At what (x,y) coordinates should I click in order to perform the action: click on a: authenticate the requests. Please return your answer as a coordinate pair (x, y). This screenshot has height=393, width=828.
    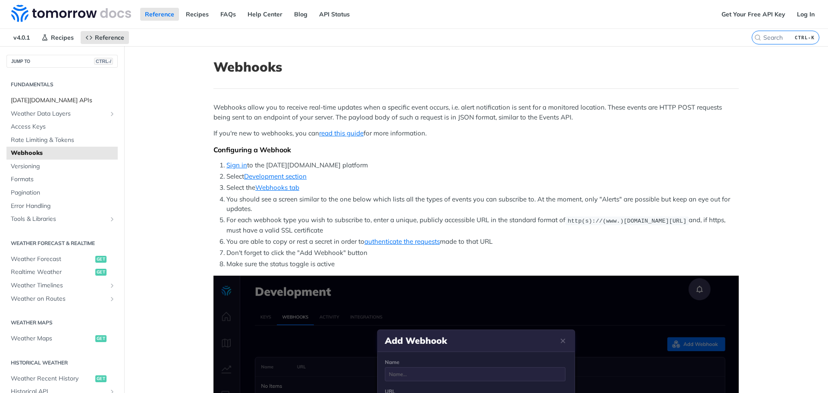
    Looking at the image, I should click on (402, 241).